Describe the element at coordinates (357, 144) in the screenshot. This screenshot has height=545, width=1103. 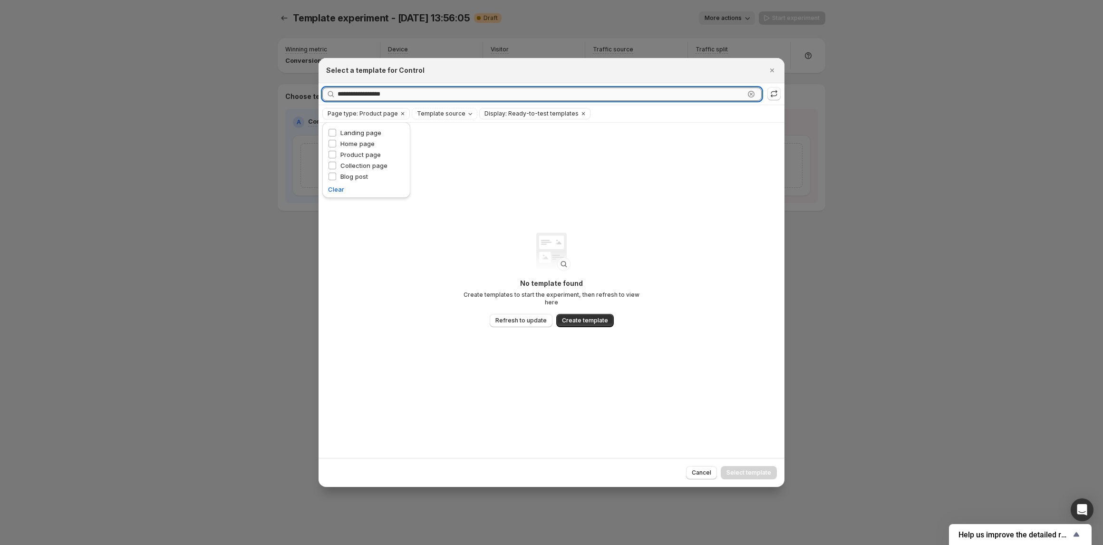
I see `span: Home page` at that location.